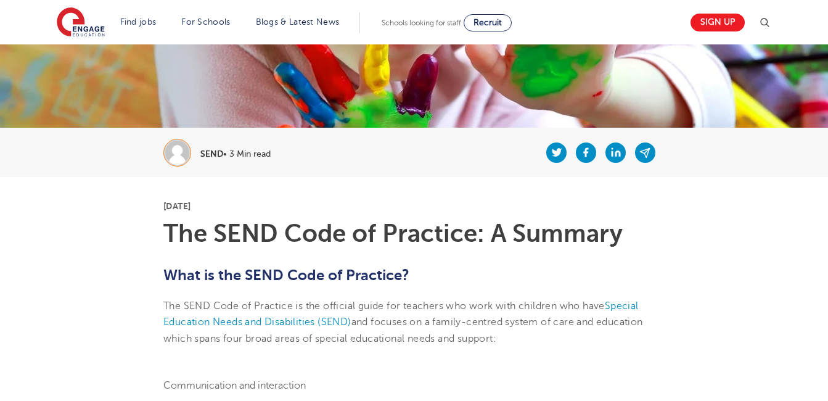  Describe the element at coordinates (414, 322) in the screenshot. I see `p: The SEND Code of Practice is the official guide for teachers who work with children who have and ...` at that location.